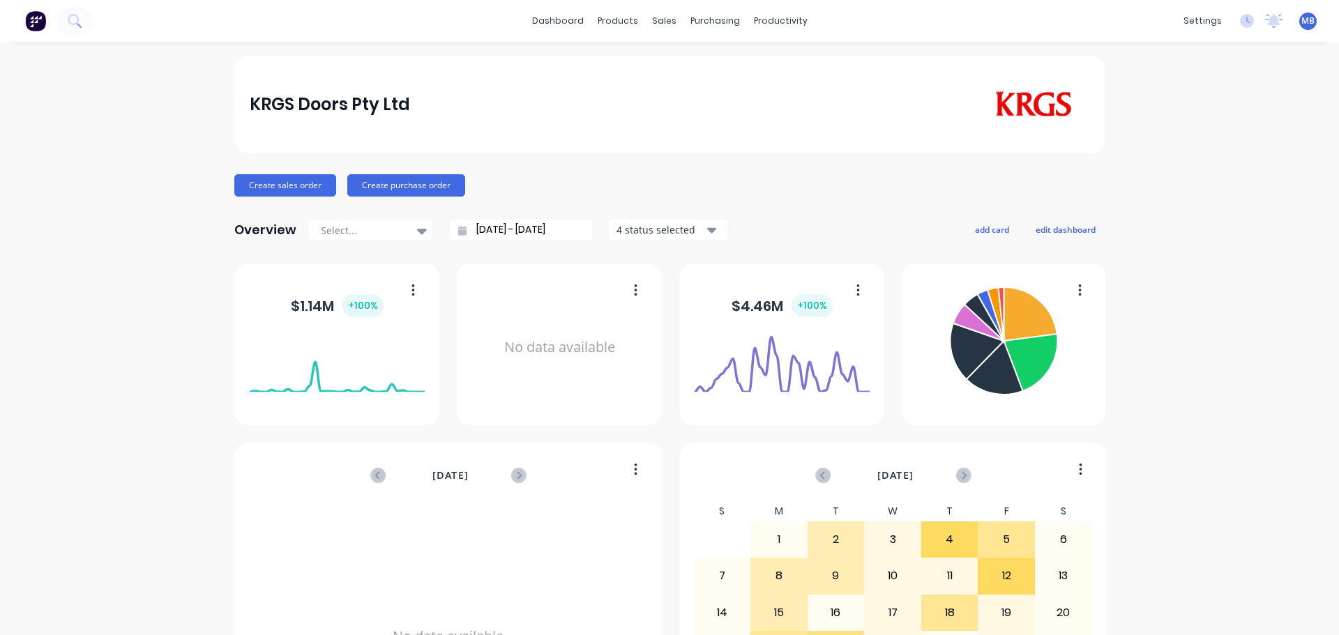 This screenshot has height=635, width=1339. Describe the element at coordinates (1006, 511) in the screenshot. I see `div: F` at that location.